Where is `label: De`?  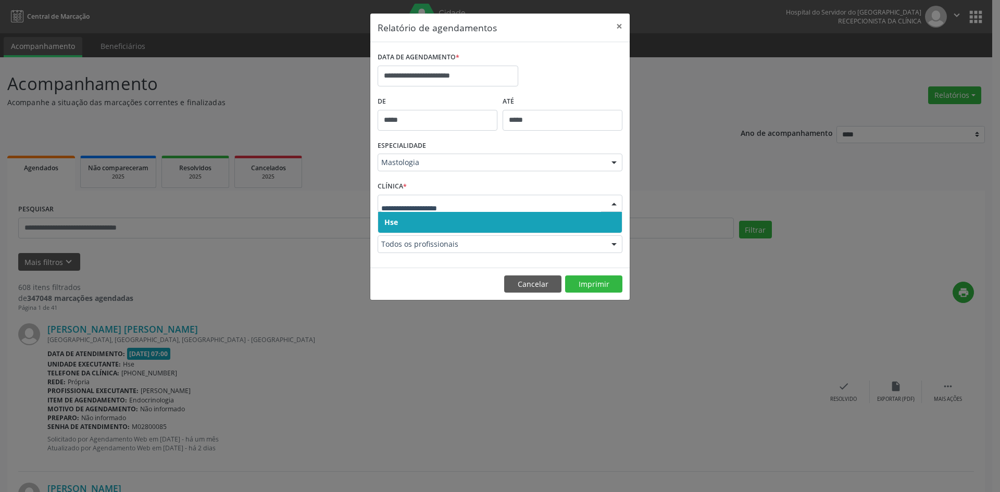 label: De is located at coordinates (438, 102).